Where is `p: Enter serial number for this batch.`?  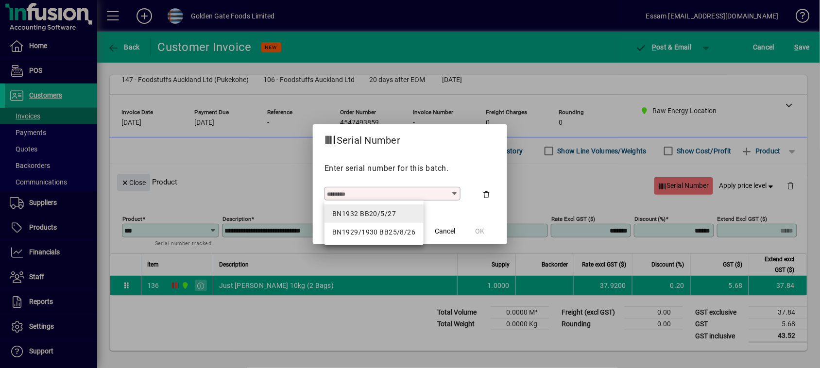 p: Enter serial number for this batch. is located at coordinates (410, 169).